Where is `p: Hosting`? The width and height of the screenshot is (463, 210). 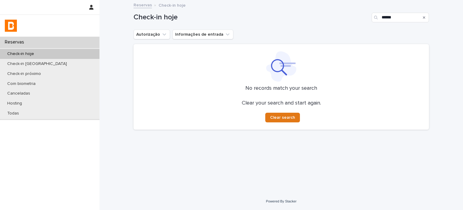
p: Hosting is located at coordinates (14, 103).